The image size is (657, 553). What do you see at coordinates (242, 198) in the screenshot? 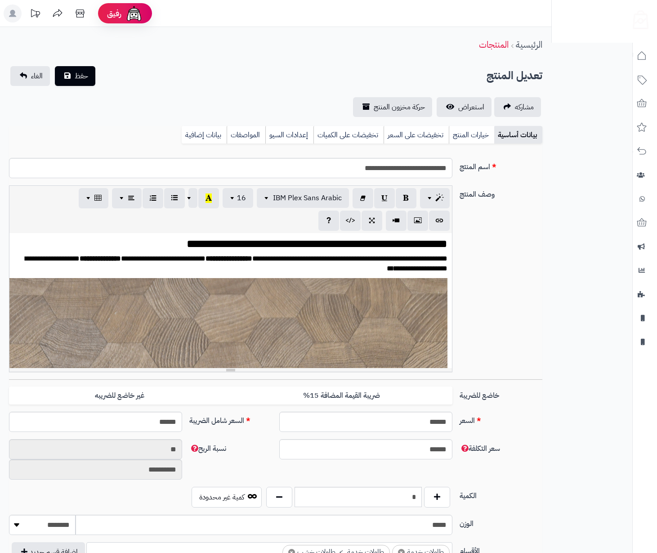
I see `span: 16` at bounding box center [242, 198].